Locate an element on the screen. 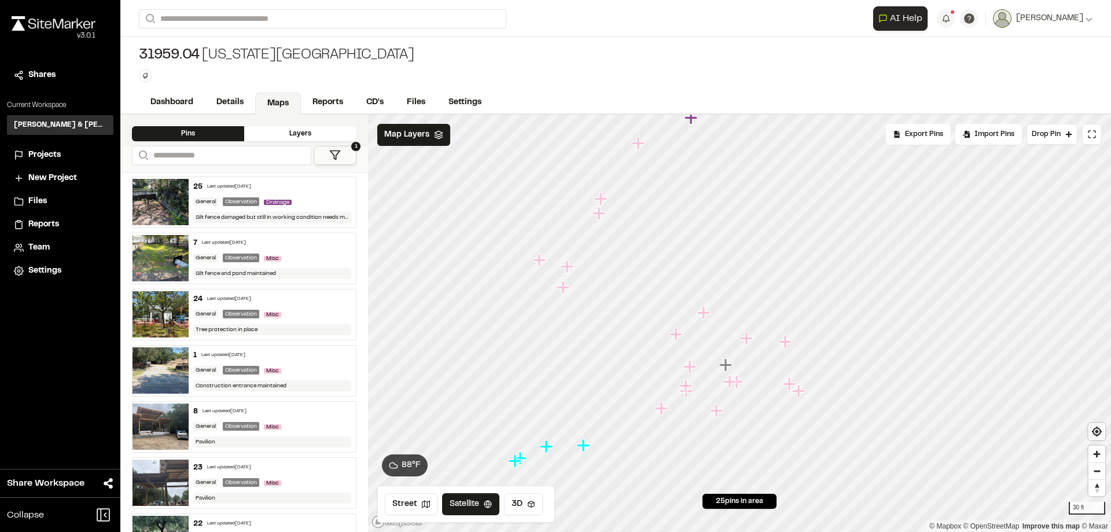 The height and width of the screenshot is (532, 1111). span: Find my location is located at coordinates (1097, 431).